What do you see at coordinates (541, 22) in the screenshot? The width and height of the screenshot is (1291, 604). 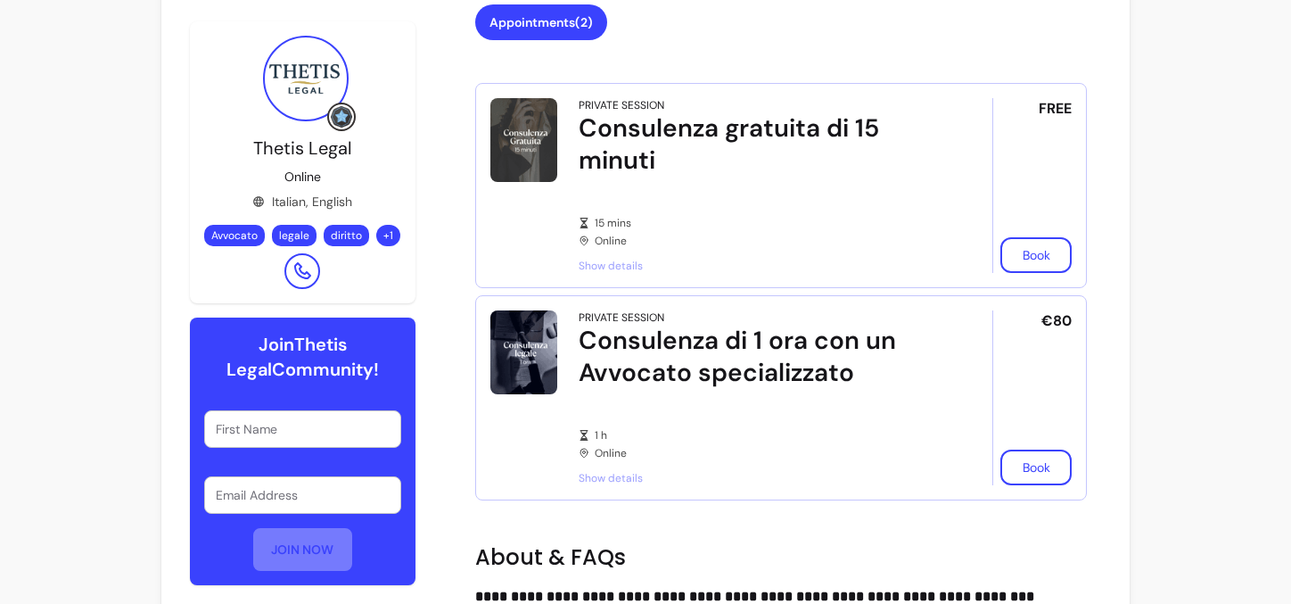 I see `button: Appointments(2)` at bounding box center [541, 22].